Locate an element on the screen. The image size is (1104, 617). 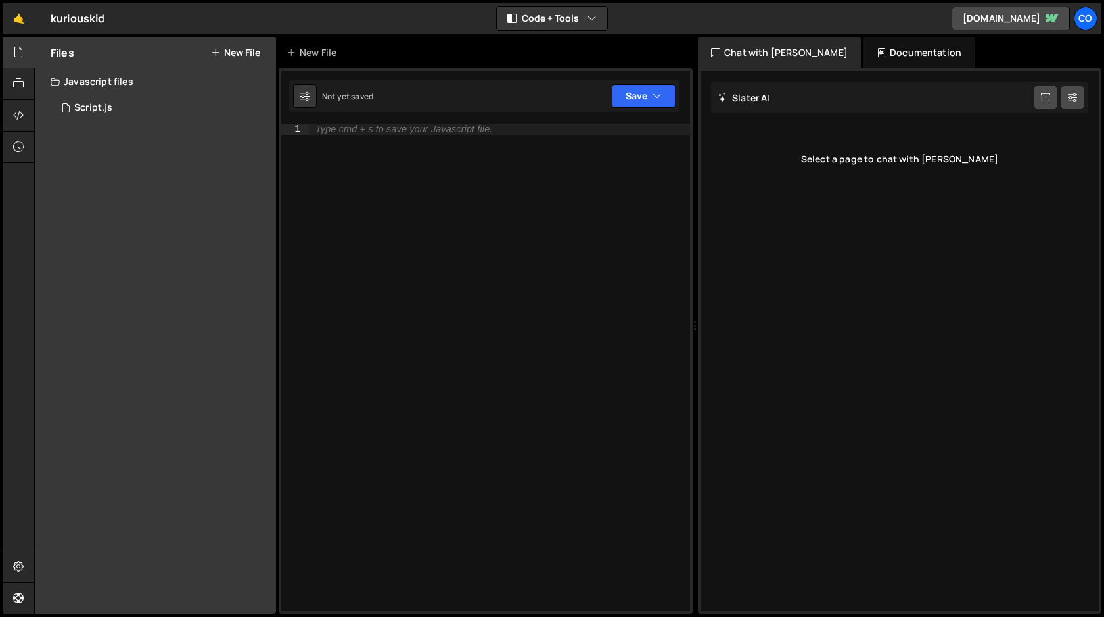
h2: Files is located at coordinates (62, 53).